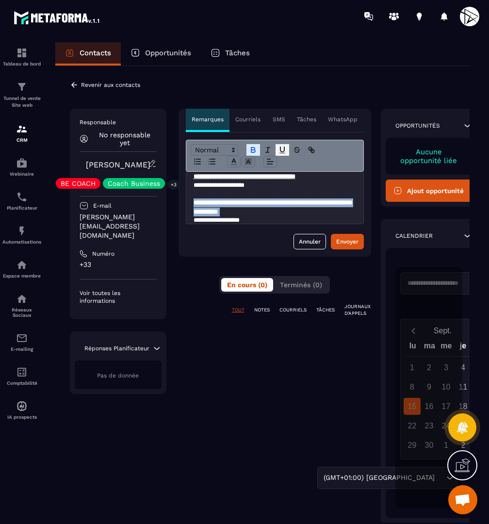 The height and width of the screenshot is (524, 489). Describe the element at coordinates (22, 174) in the screenshot. I see `p: Webinaire` at that location.